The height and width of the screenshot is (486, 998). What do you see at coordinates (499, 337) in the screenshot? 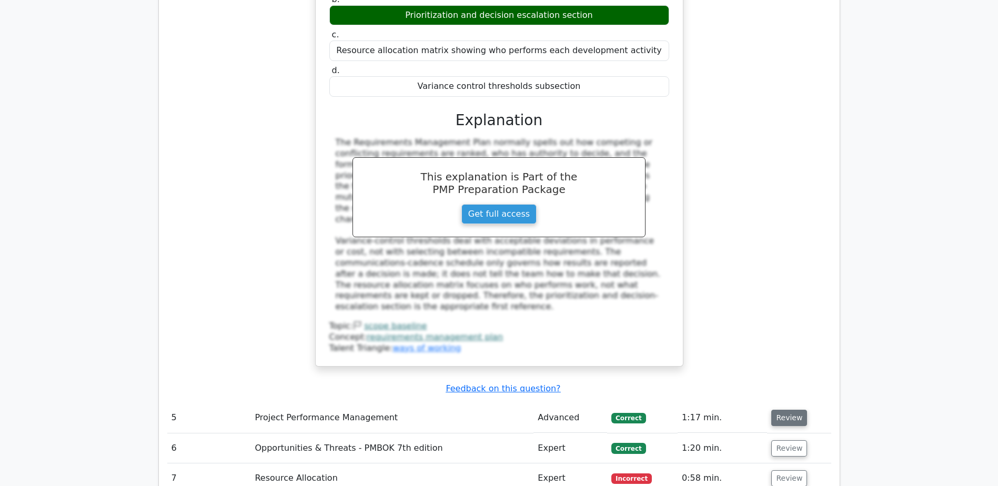
I see `div: Talent Triangle:` at bounding box center [499, 337].